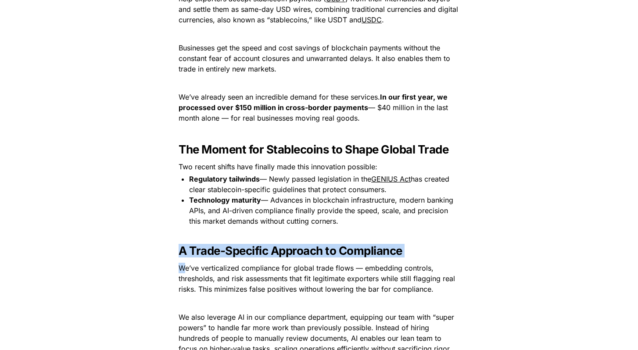 Image resolution: width=638 pixels, height=350 pixels. I want to click on u: USDC, so click(372, 20).